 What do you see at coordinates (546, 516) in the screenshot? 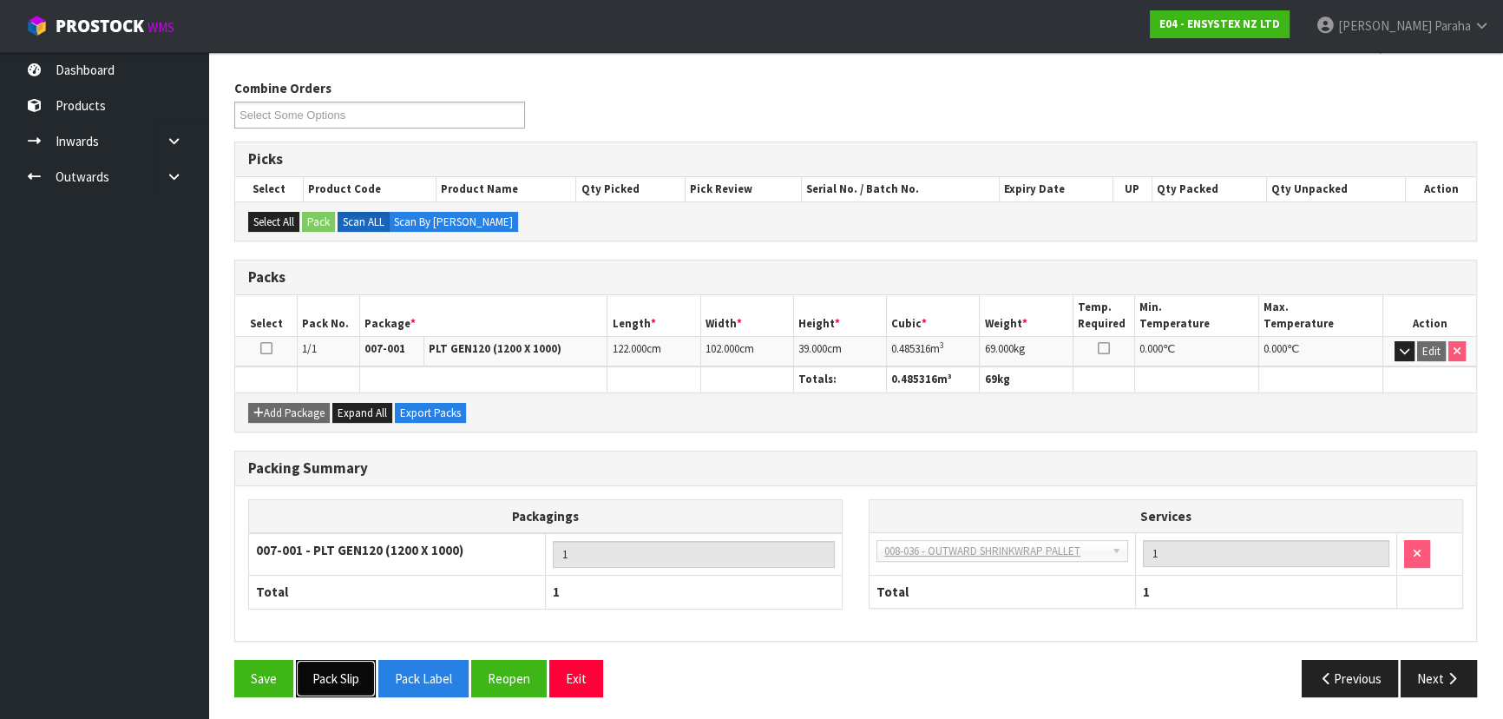
I see `th: Packagings` at bounding box center [546, 516].